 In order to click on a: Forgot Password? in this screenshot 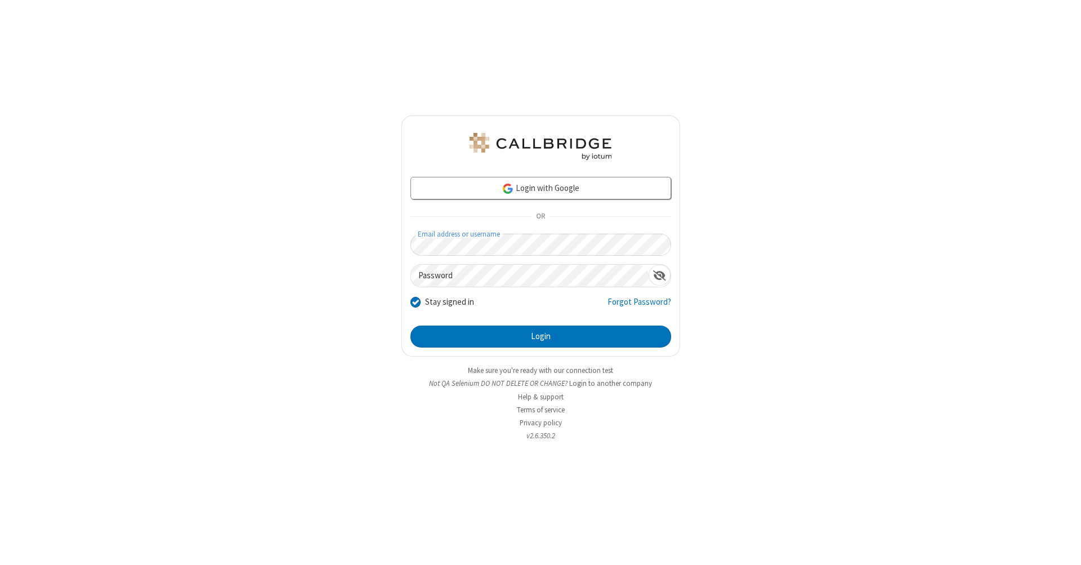, I will do `click(639, 306)`.